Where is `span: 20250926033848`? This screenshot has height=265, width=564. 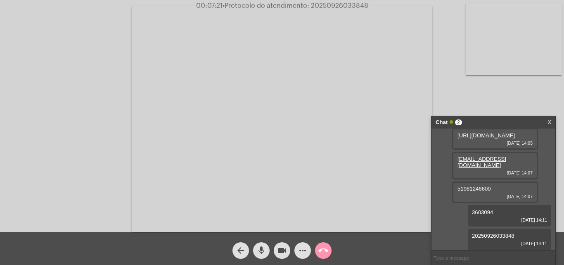
span: 20250926033848 is located at coordinates (493, 236).